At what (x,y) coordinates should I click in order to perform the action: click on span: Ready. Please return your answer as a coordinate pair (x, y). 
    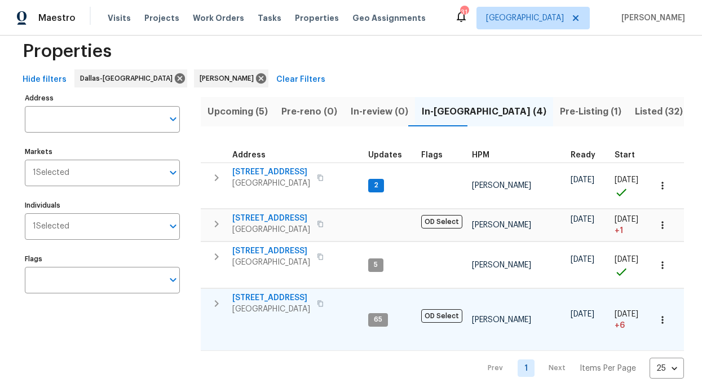
    Looking at the image, I should click on (583, 155).